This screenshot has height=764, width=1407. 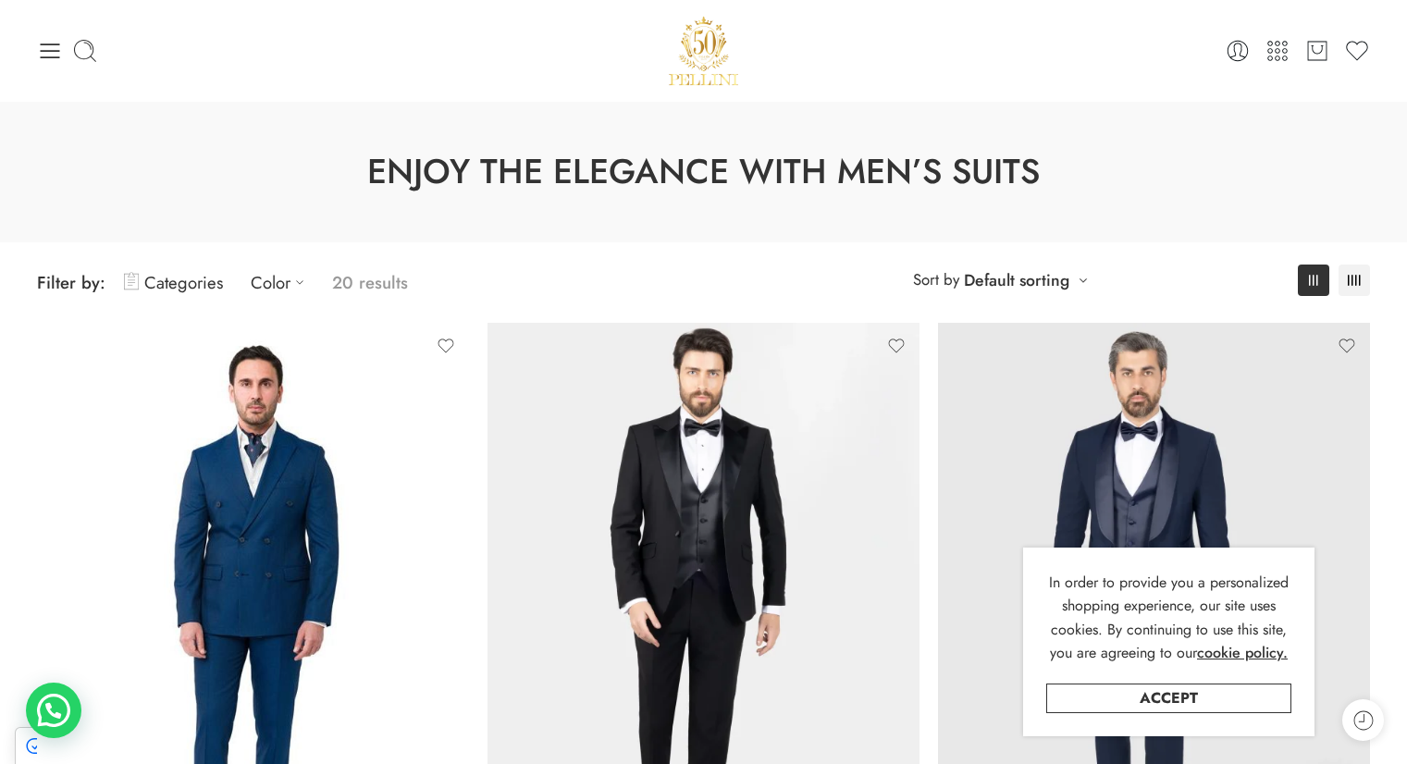 What do you see at coordinates (43, 746) in the screenshot?
I see `img: California Consumer Privacy Act (CCPA) Opt-Out Icon` at bounding box center [43, 746].